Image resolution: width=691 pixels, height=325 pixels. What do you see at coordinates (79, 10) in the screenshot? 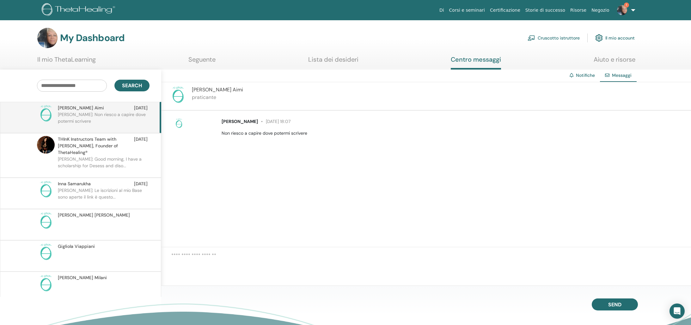
I see `img: logo.png` at bounding box center [79, 10].